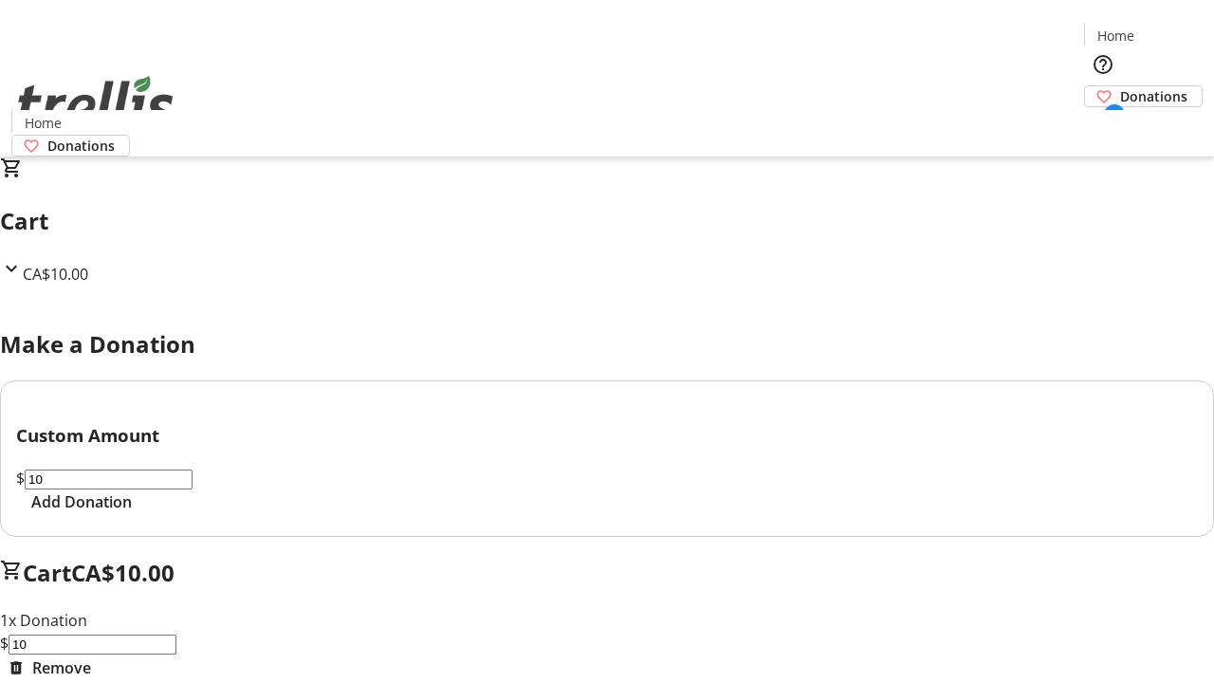 The width and height of the screenshot is (1214, 683). What do you see at coordinates (96, 102) in the screenshot?
I see `img: Orient E2E Organization ELzzEJYDvm's Logo` at bounding box center [96, 102].